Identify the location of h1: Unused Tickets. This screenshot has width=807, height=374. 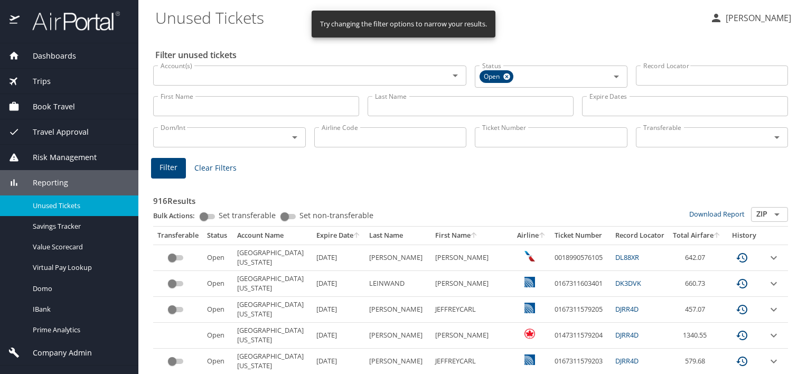
(428, 17).